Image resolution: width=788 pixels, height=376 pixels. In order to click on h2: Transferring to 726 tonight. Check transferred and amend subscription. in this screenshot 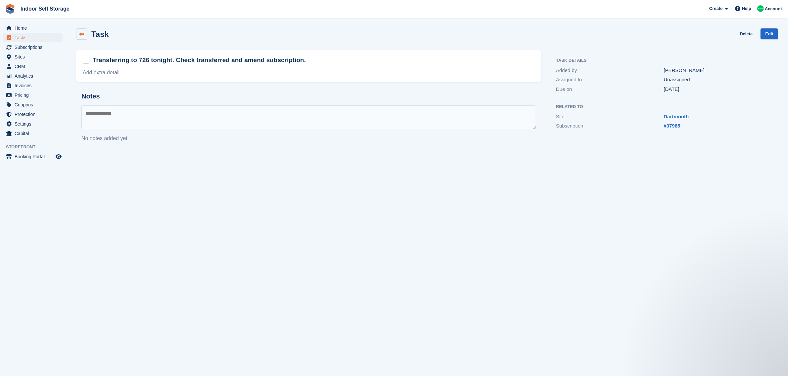, I will do `click(199, 60)`.